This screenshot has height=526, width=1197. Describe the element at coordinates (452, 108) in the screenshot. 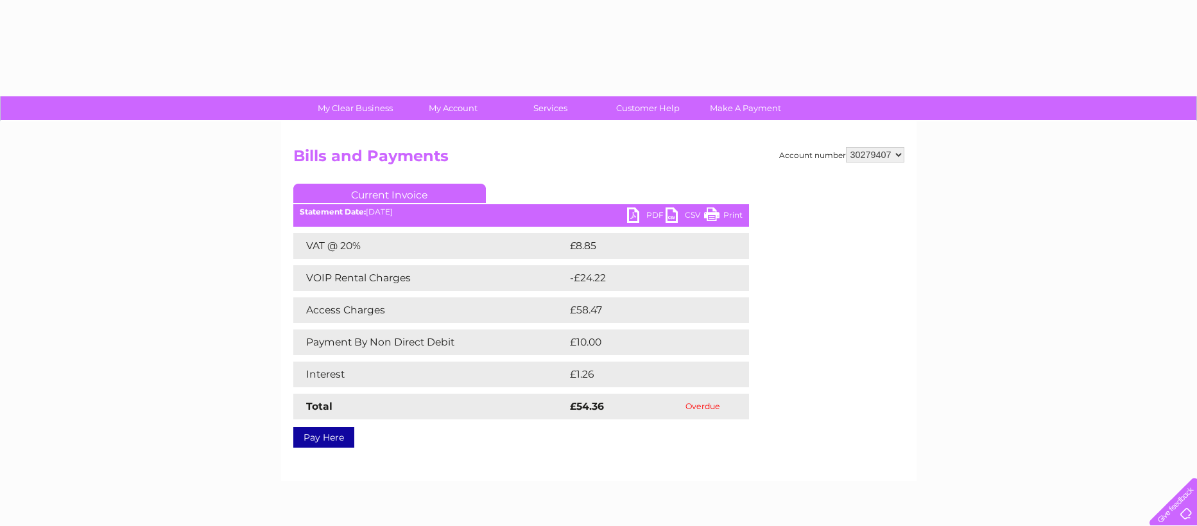

I see `a: My Account` at that location.